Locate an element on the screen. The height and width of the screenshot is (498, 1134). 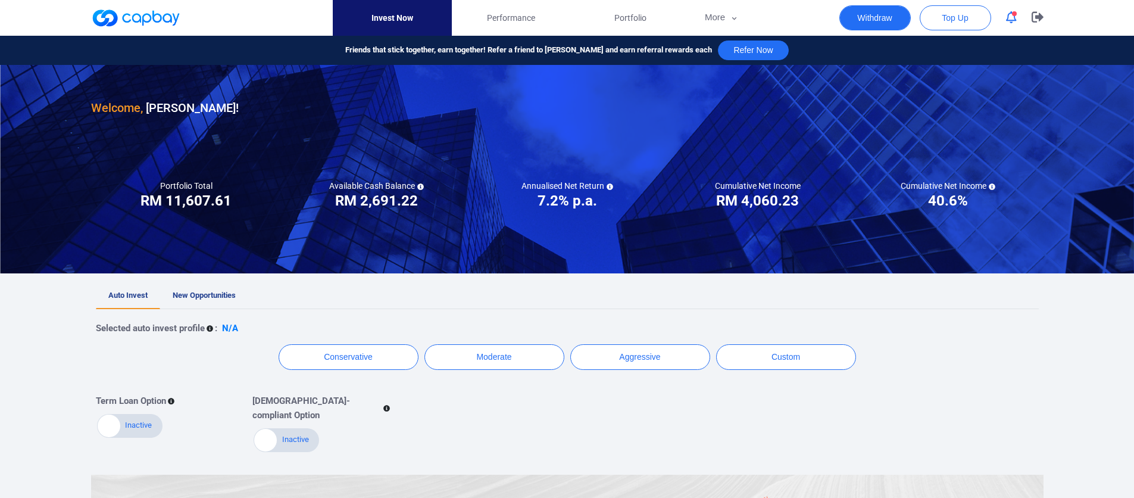
h3: RM 4,060.23 is located at coordinates (757, 201).